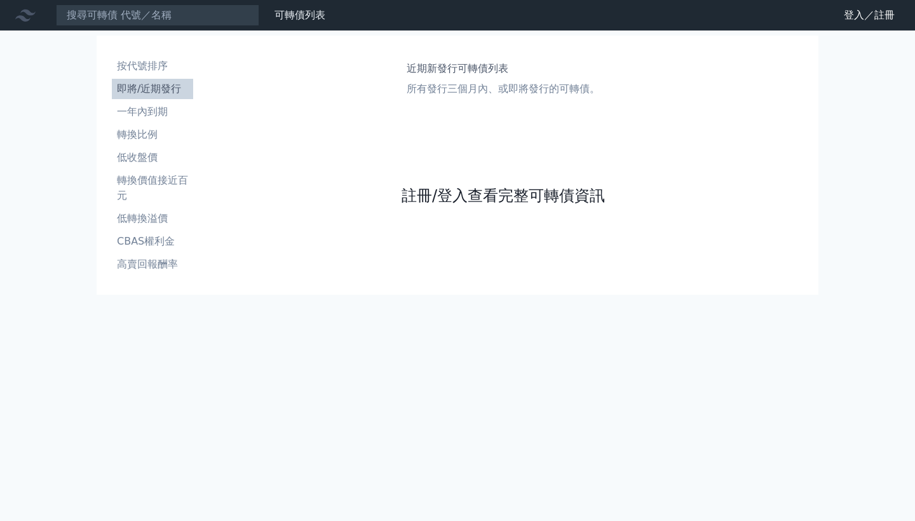 The image size is (915, 521). What do you see at coordinates (152, 66) in the screenshot?
I see `li: 按代號排序` at bounding box center [152, 66].